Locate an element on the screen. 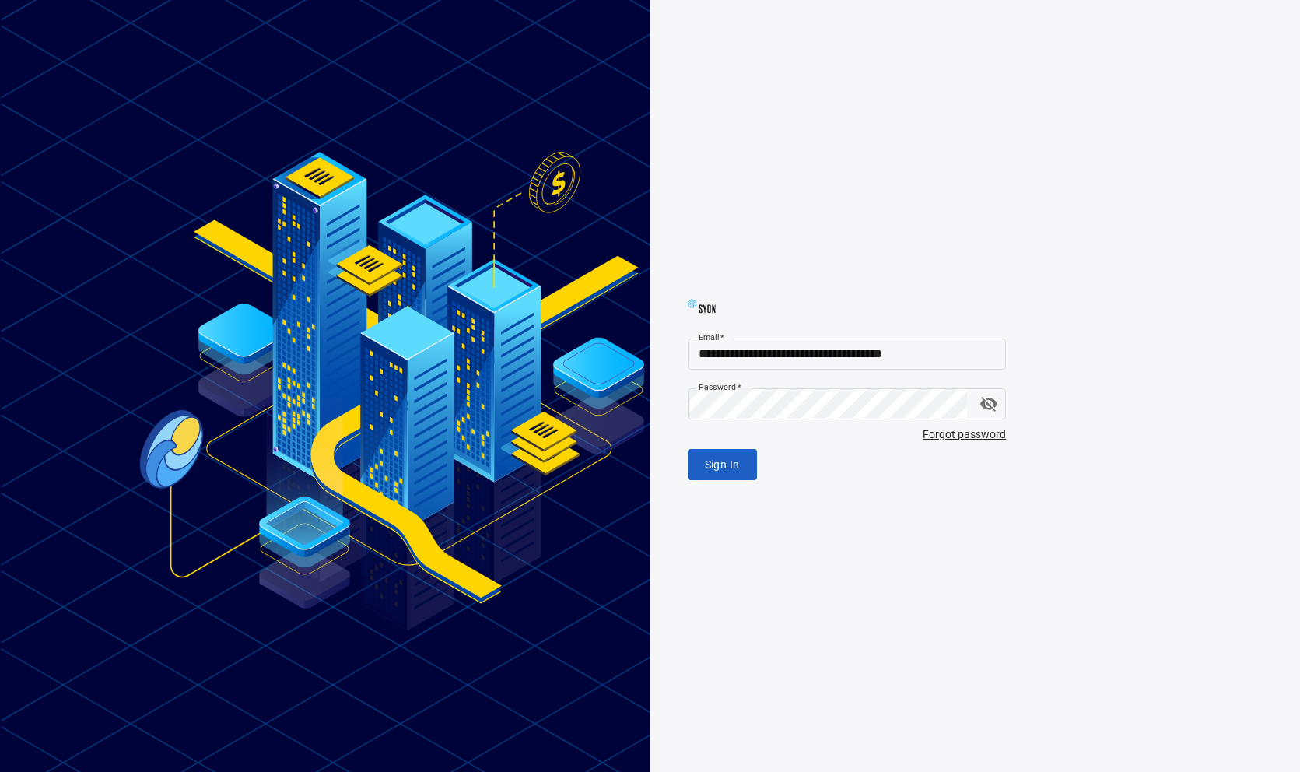 The width and height of the screenshot is (1300, 772). button: Sign In is located at coordinates (722, 464).